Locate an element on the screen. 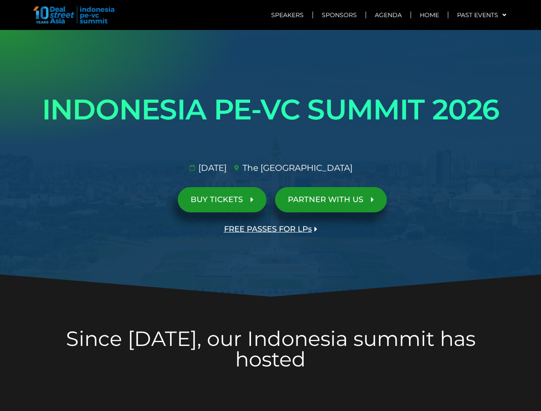 The height and width of the screenshot is (411, 541). a: FREE PASSES FOR LPs is located at coordinates (271, 229).